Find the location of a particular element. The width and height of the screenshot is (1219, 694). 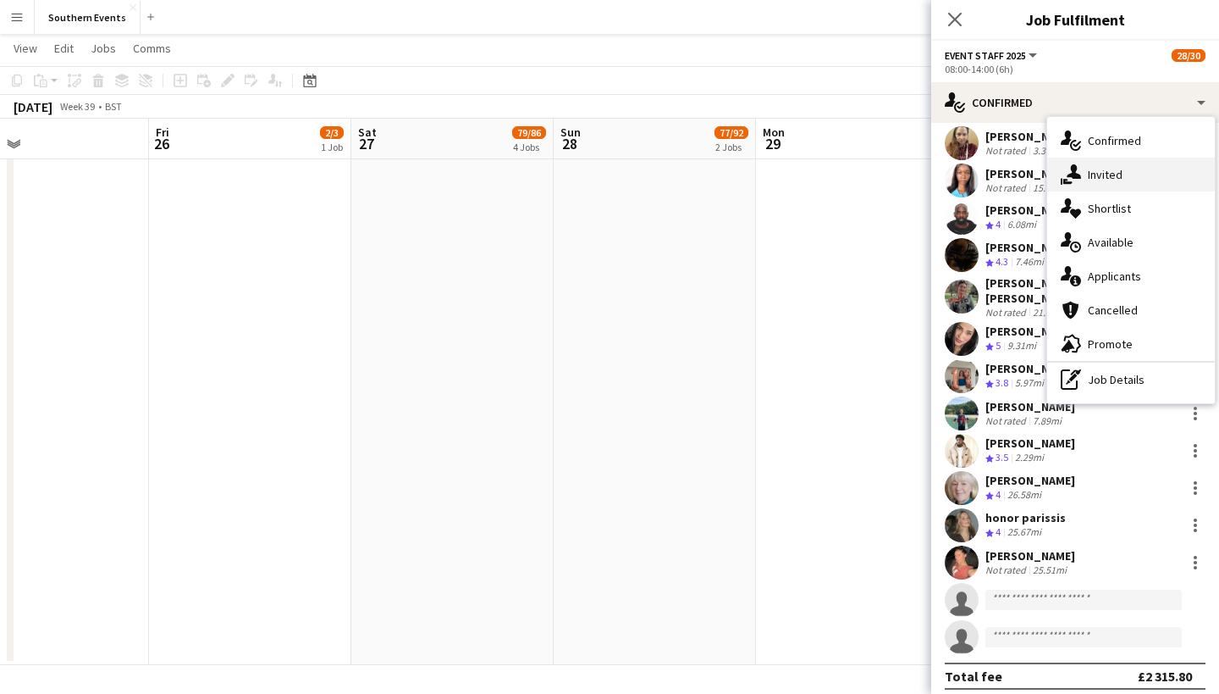

span: 3.5 is located at coordinates (1002, 456).